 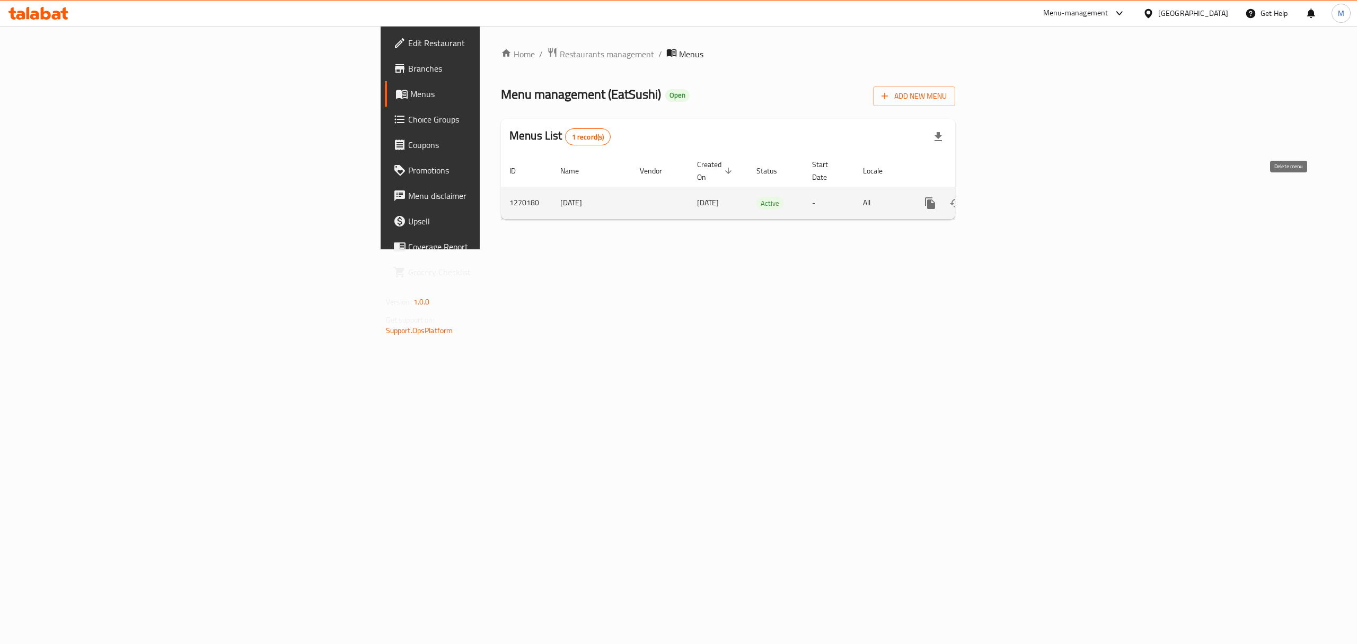 I want to click on a: Coverage Report, so click(x=496, y=247).